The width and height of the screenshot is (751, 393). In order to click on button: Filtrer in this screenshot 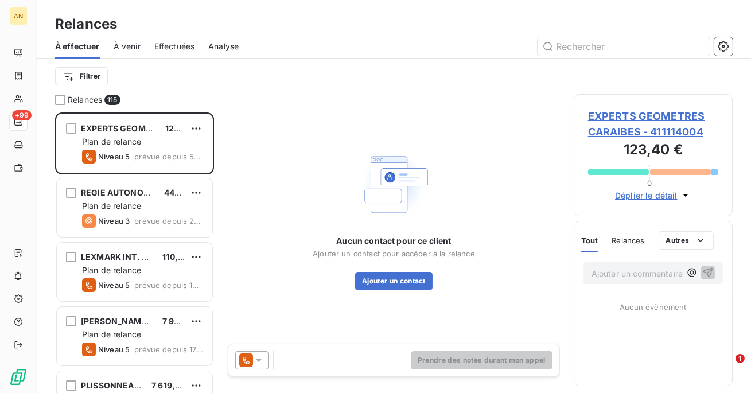, I will do `click(82, 76)`.